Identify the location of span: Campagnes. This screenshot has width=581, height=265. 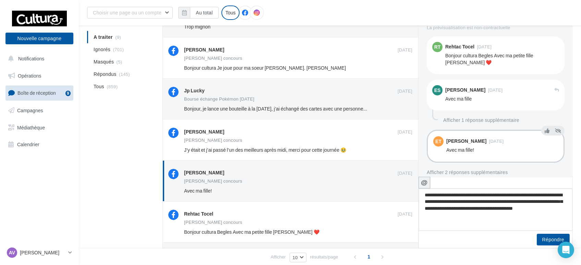
(30, 110).